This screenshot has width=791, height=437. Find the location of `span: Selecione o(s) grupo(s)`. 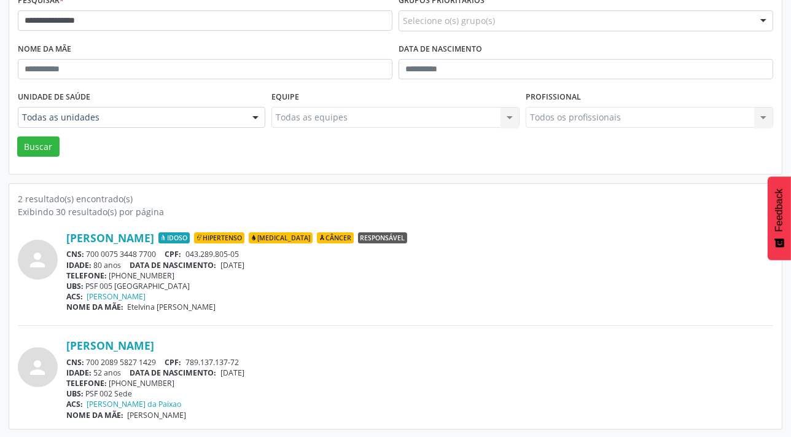

span: Selecione o(s) grupo(s) is located at coordinates (449, 20).